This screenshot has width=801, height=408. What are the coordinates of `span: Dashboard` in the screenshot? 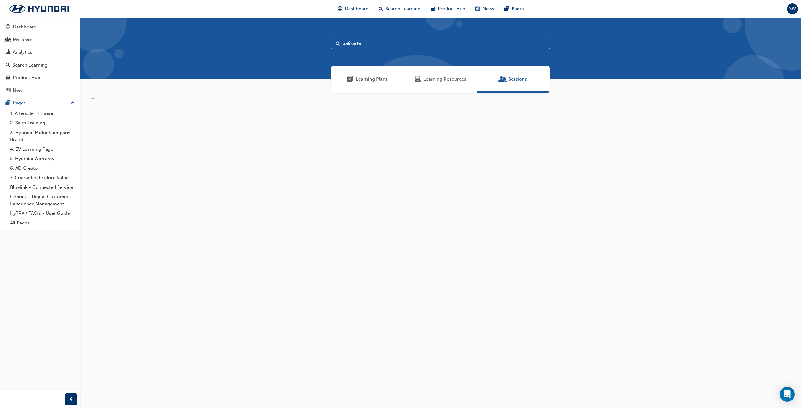 It's located at (357, 9).